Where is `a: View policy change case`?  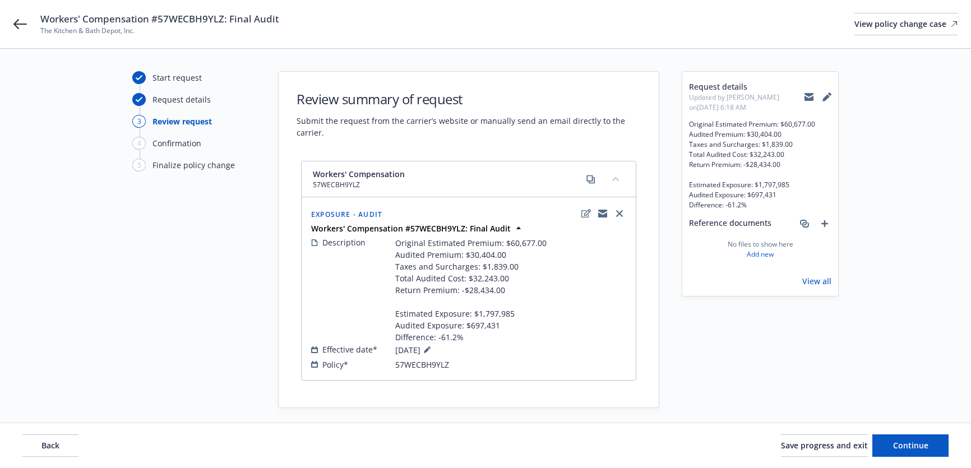 a: View policy change case is located at coordinates (906, 24).